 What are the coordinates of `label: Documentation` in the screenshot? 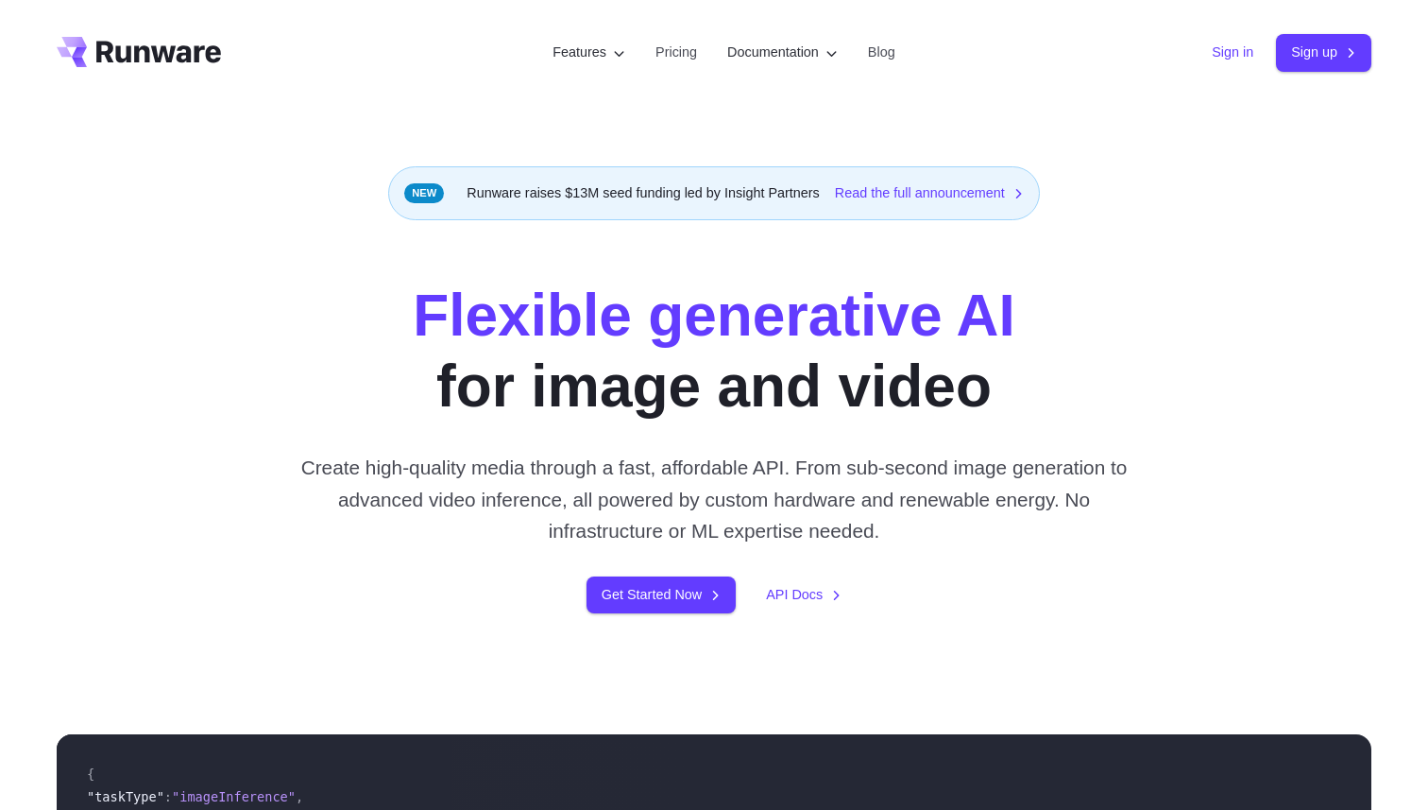 It's located at (782, 52).